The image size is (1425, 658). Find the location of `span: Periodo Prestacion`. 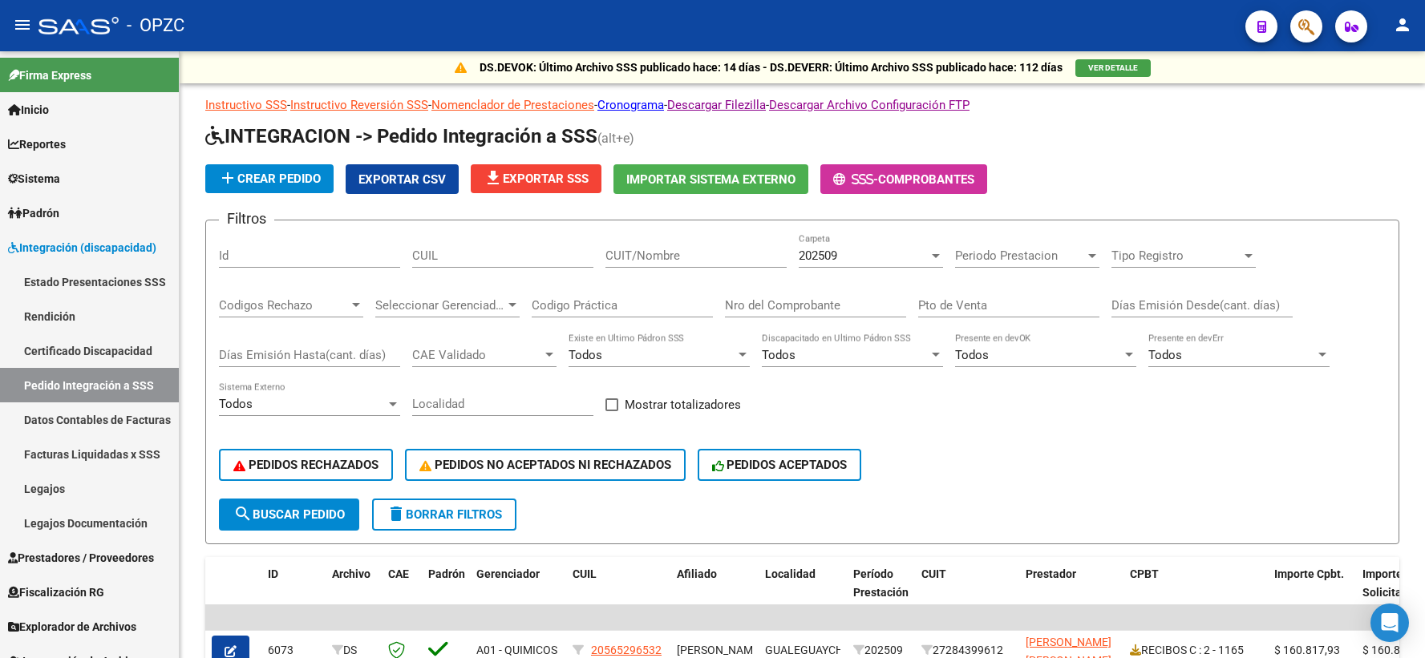

span: Periodo Prestacion is located at coordinates (1020, 256).